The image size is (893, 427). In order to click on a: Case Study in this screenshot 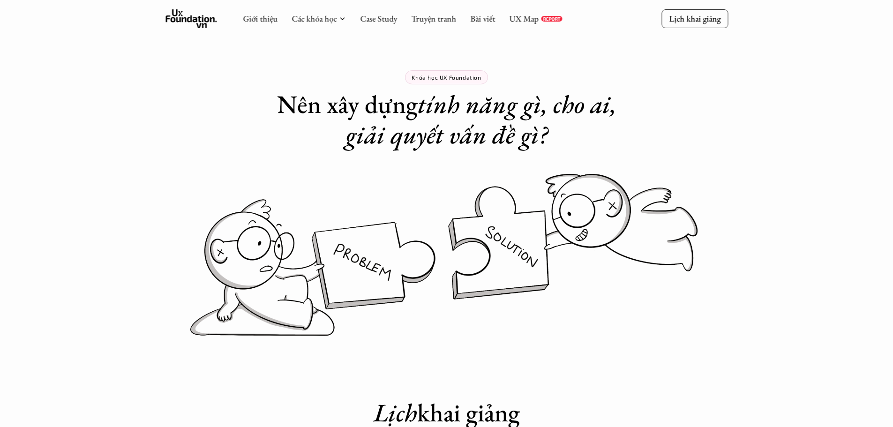, I will do `click(378, 18)`.